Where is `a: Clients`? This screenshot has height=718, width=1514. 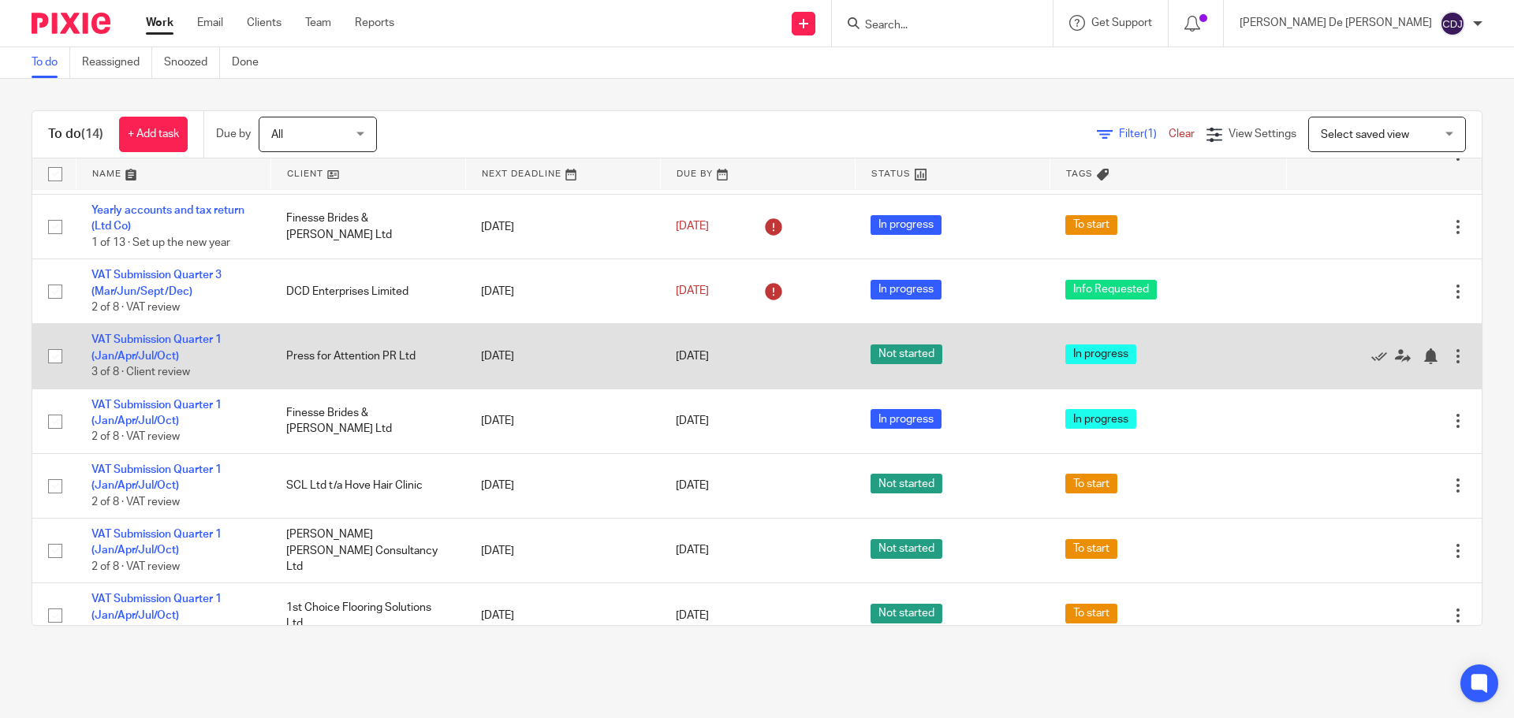 a: Clients is located at coordinates (264, 23).